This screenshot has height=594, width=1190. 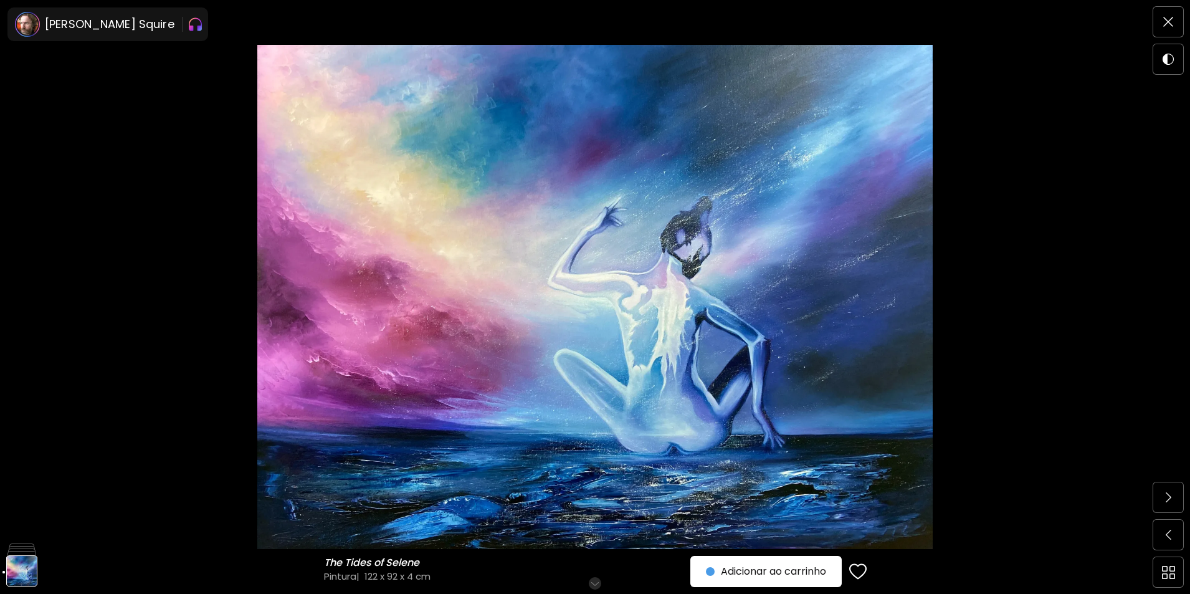 What do you see at coordinates (373, 563) in the screenshot?
I see `h6: The Tides of Selene` at bounding box center [373, 563].